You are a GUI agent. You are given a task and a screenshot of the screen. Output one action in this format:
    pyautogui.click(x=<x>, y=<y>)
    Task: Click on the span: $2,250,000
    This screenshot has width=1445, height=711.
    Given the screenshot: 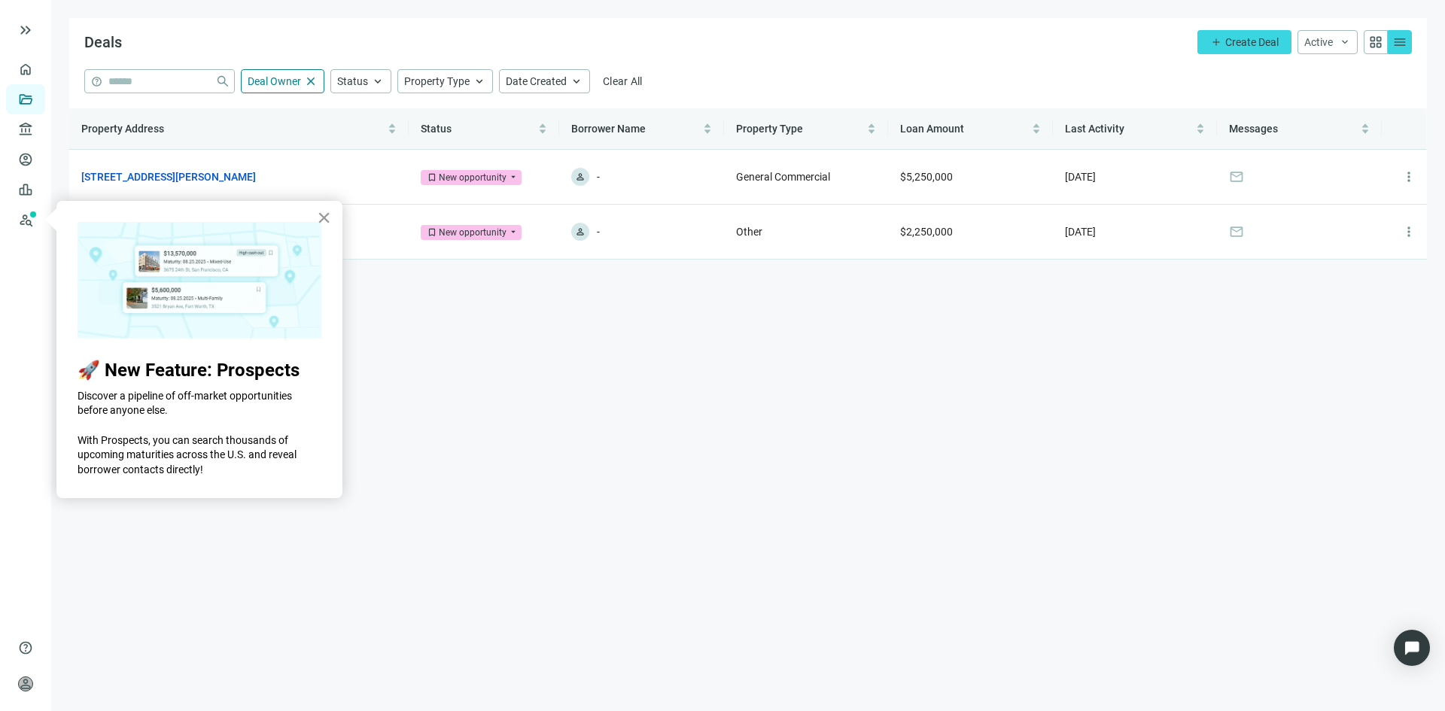 What is the action you would take?
    pyautogui.click(x=926, y=232)
    